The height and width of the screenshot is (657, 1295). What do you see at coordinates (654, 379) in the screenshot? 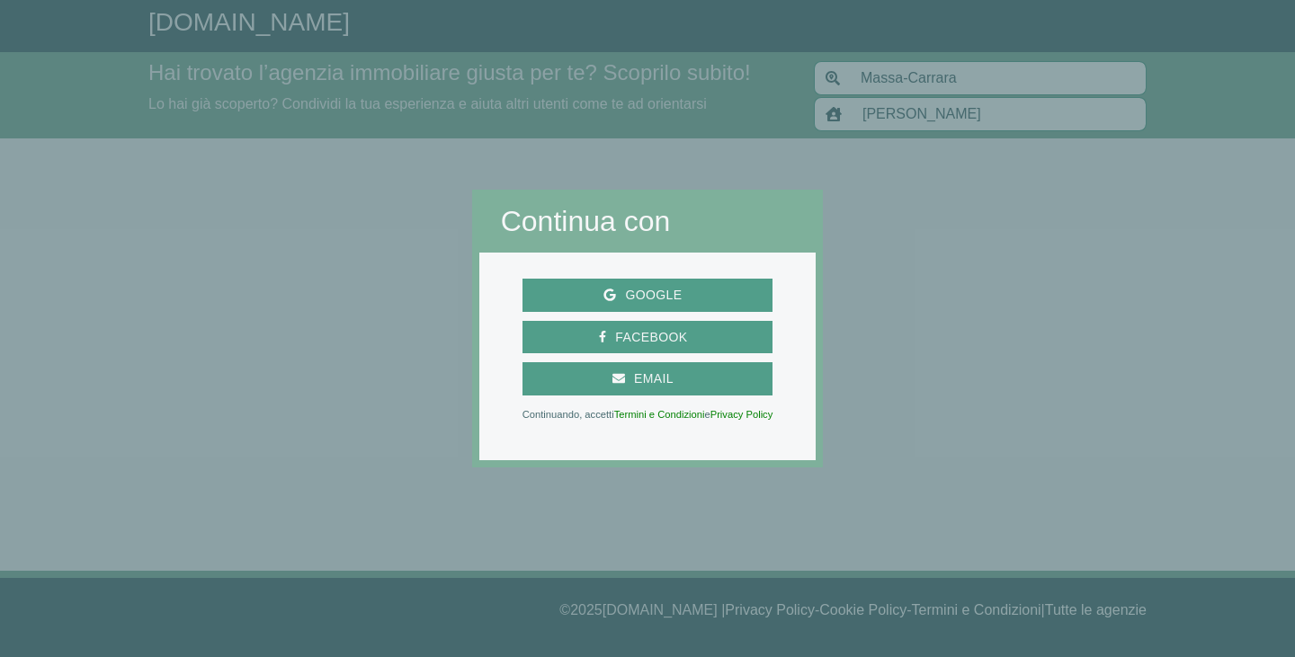
I see `span: Email` at bounding box center [654, 379].